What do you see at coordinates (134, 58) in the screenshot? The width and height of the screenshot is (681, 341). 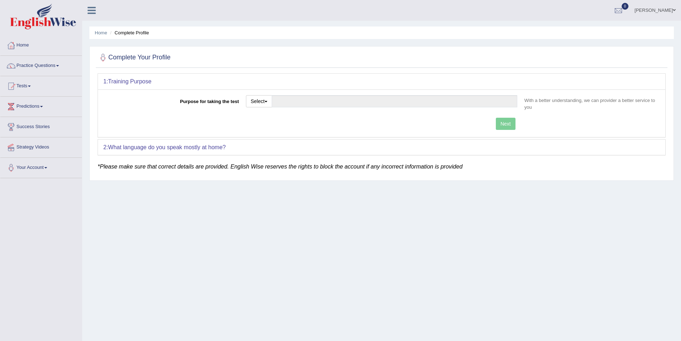 I see `h2: Complete Your Profile` at bounding box center [134, 58].